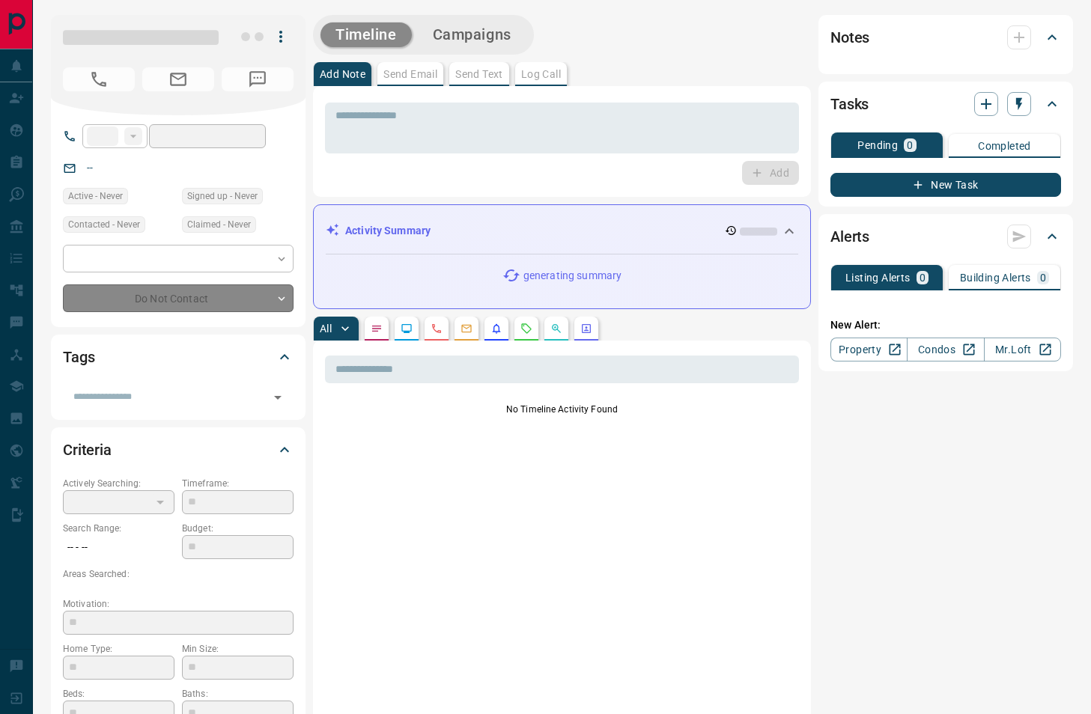 This screenshot has width=1091, height=714. What do you see at coordinates (868, 350) in the screenshot?
I see `a: Property` at bounding box center [868, 350].